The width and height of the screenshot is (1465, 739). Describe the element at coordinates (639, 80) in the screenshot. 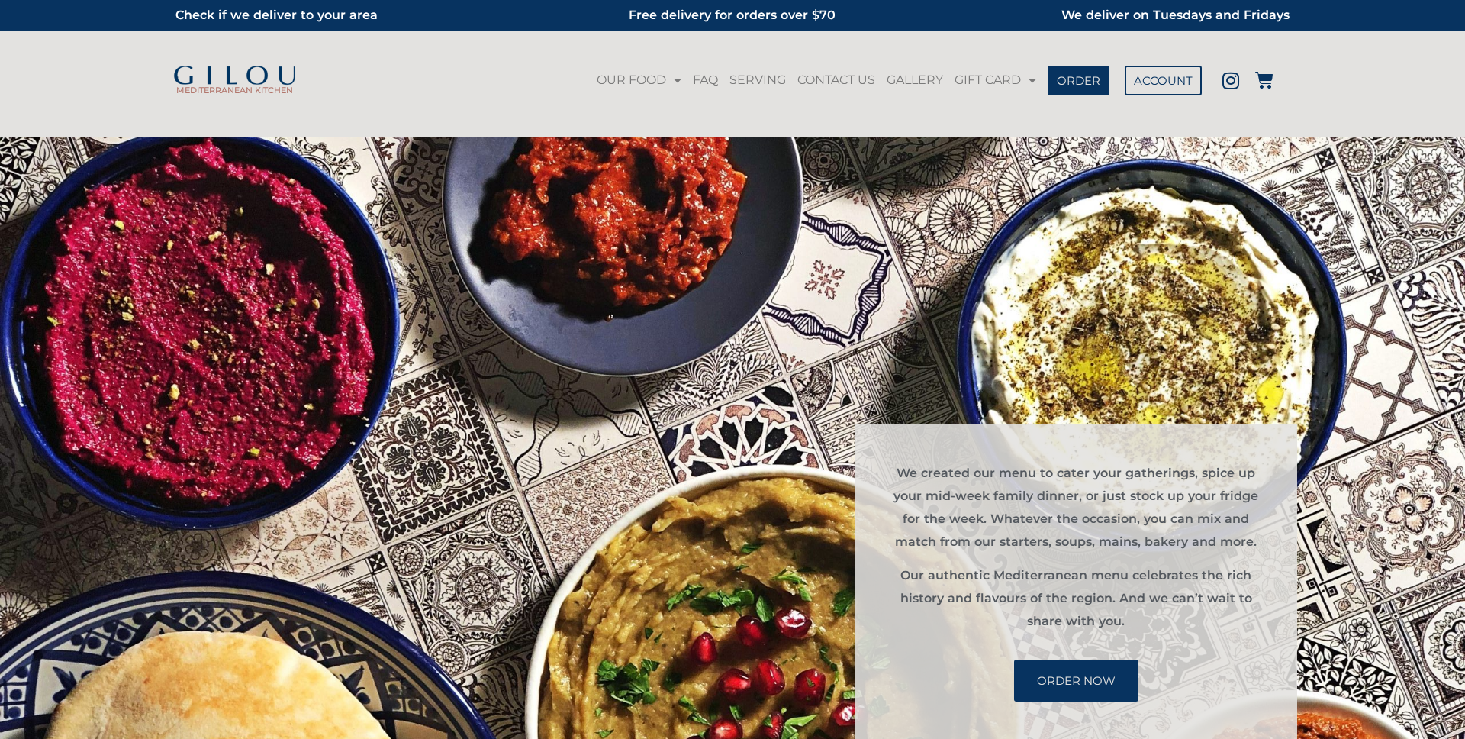

I see `a: OUR FOOD` at that location.